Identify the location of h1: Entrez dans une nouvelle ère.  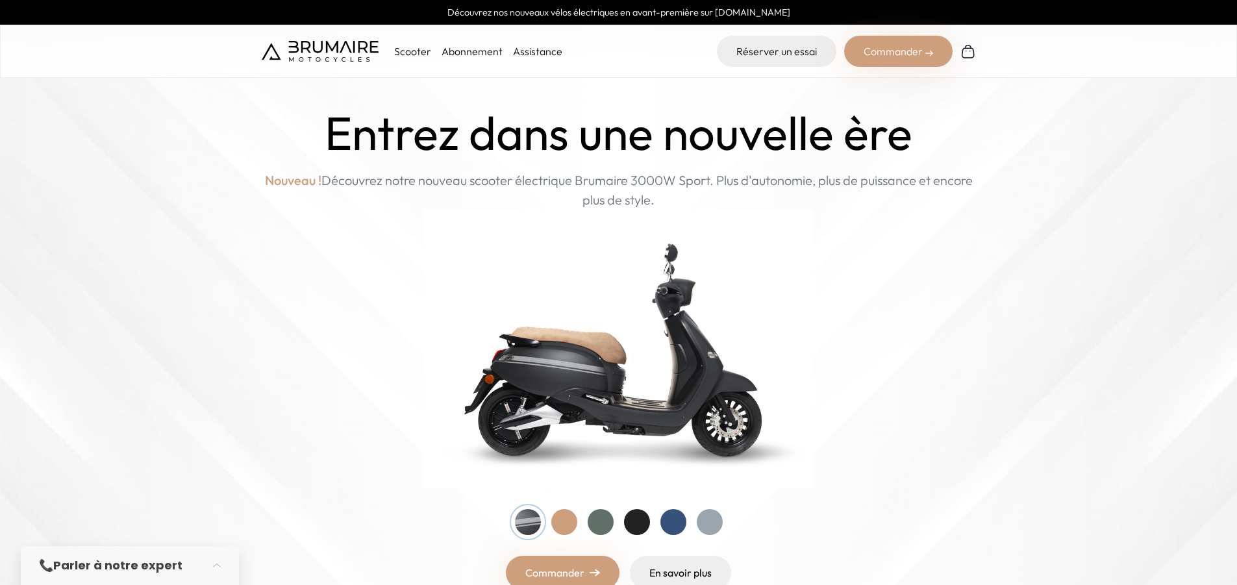
(618, 133).